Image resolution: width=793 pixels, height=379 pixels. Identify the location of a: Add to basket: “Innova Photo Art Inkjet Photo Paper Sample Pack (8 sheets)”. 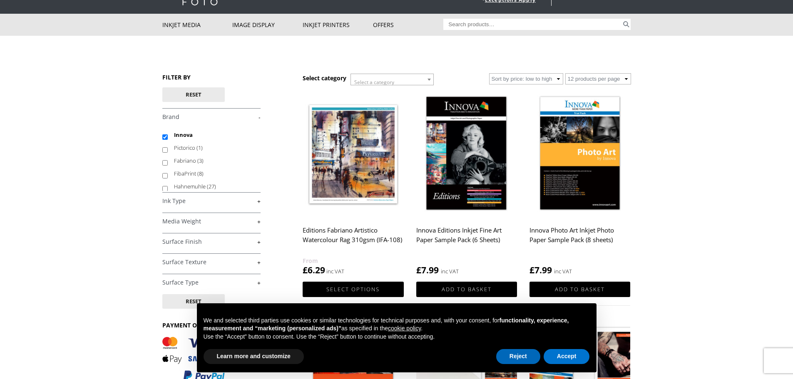
(580, 289).